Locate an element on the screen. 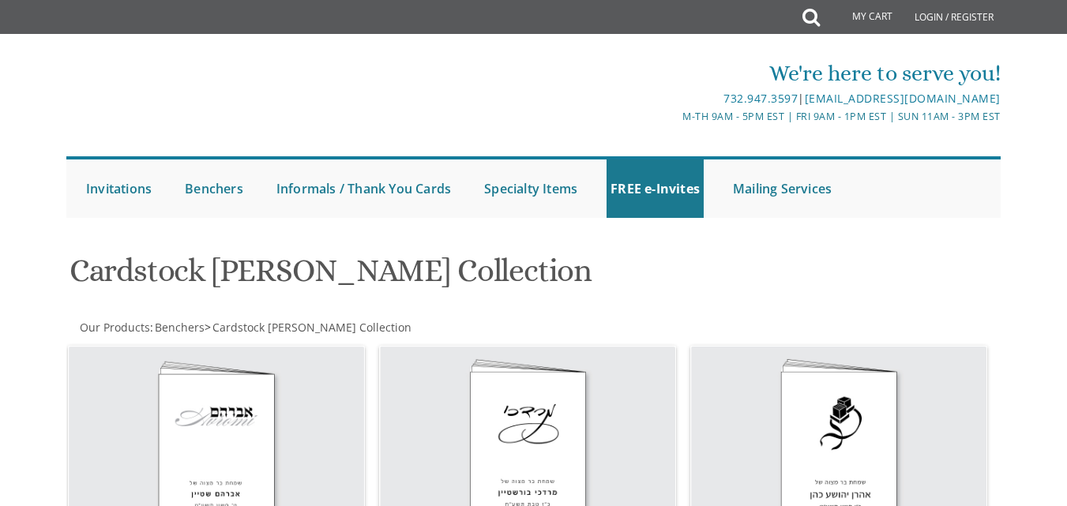 The width and height of the screenshot is (1067, 506). a: Our Products is located at coordinates (114, 327).